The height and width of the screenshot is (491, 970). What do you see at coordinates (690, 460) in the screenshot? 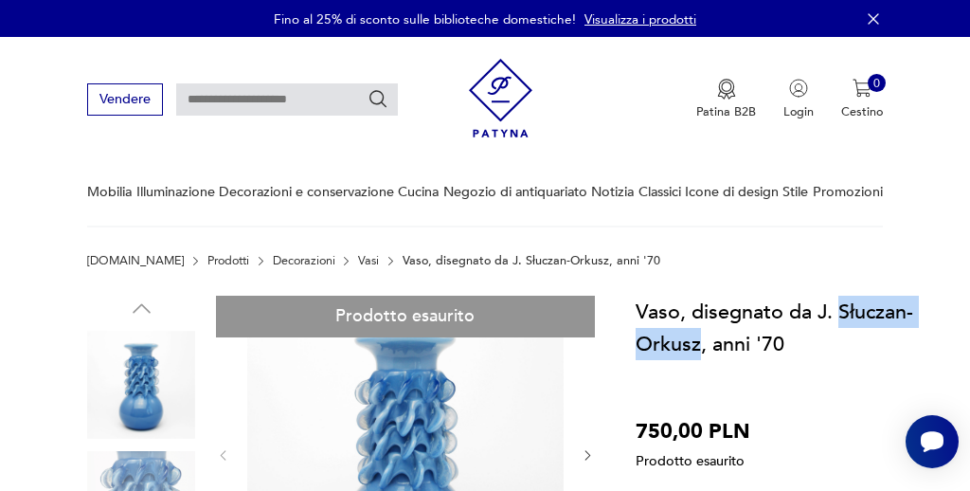
I see `font: Prodotto esaurito` at bounding box center [690, 460].